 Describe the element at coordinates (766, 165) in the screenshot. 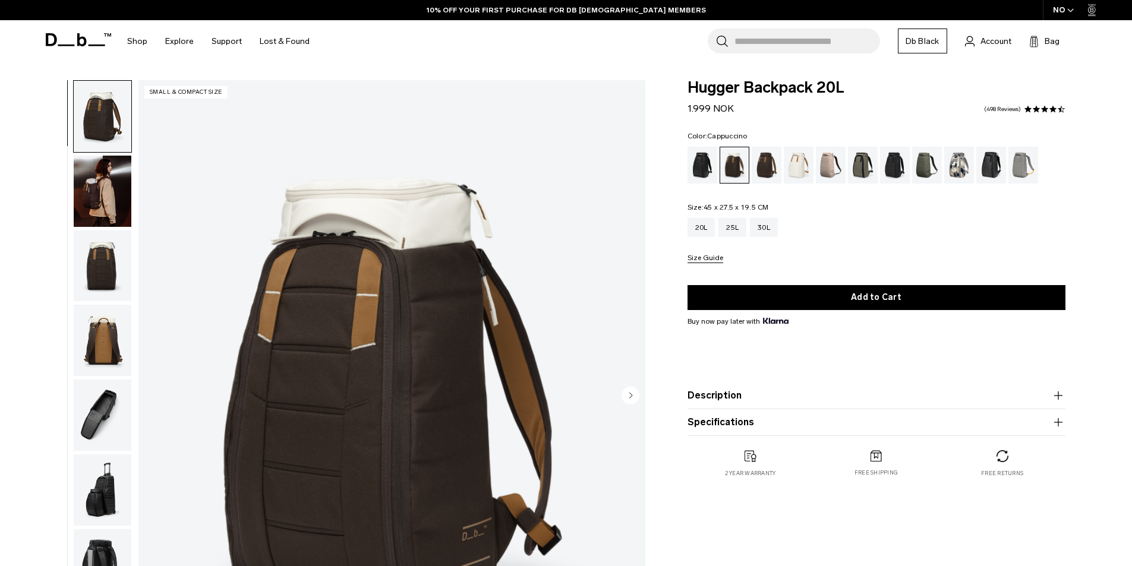

I see `a: Espresso` at that location.